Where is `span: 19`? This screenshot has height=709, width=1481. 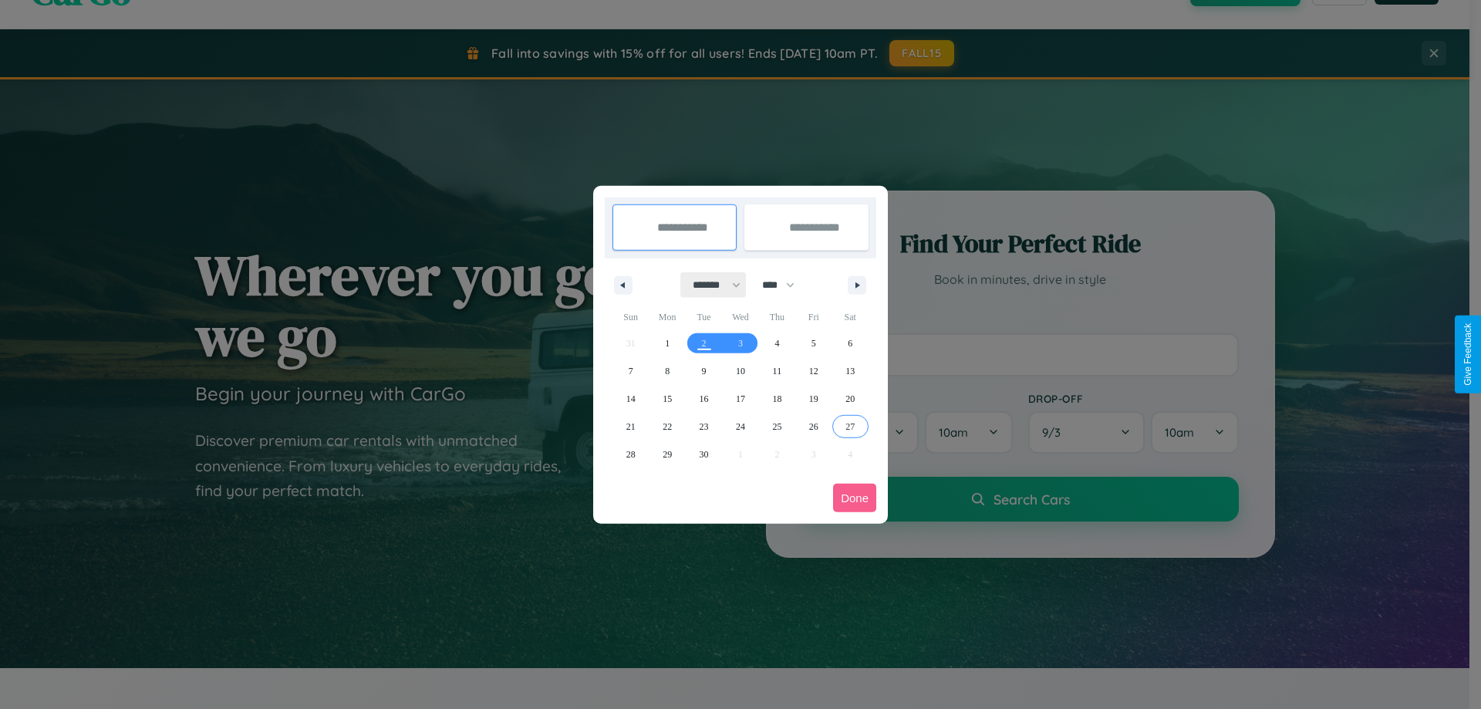 span: 19 is located at coordinates (814, 399).